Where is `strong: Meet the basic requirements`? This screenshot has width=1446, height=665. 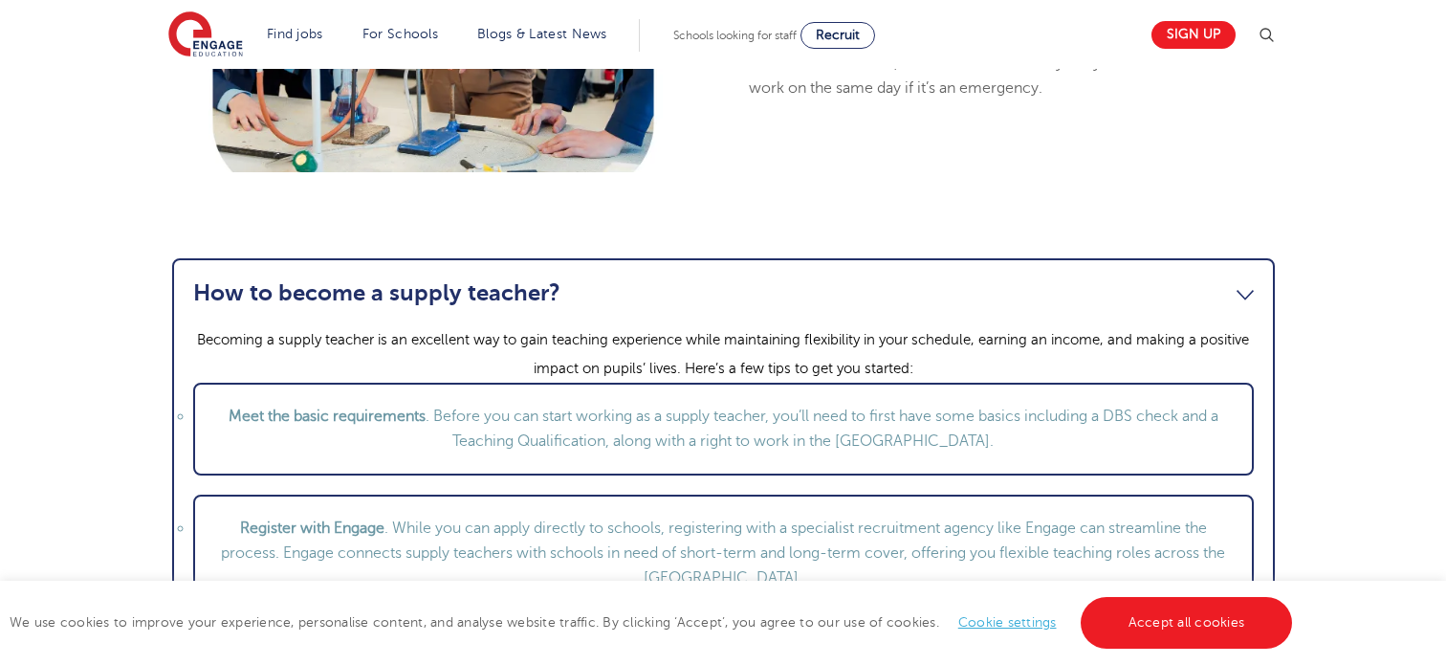 strong: Meet the basic requirements is located at coordinates (327, 416).